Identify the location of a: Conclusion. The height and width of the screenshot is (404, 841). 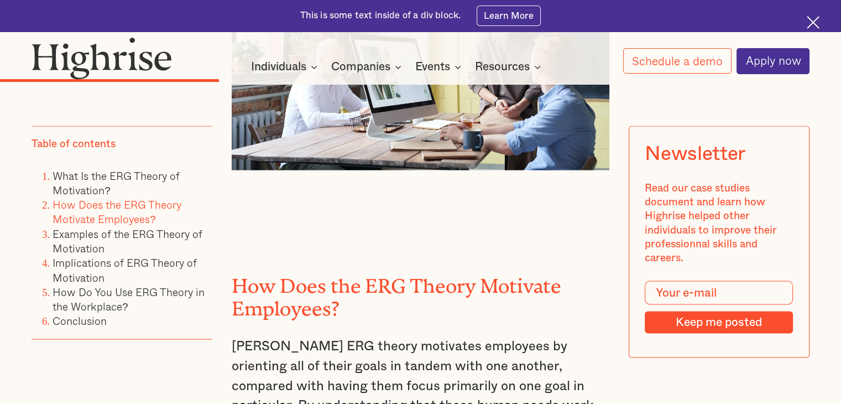
(80, 320).